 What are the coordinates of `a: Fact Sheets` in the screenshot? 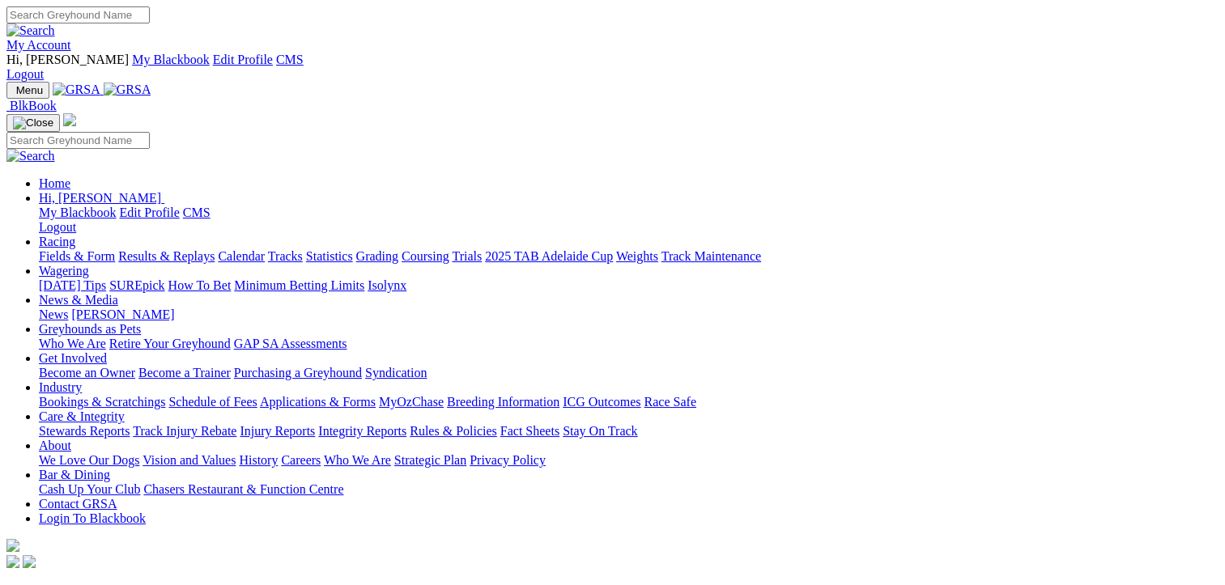 It's located at (529, 431).